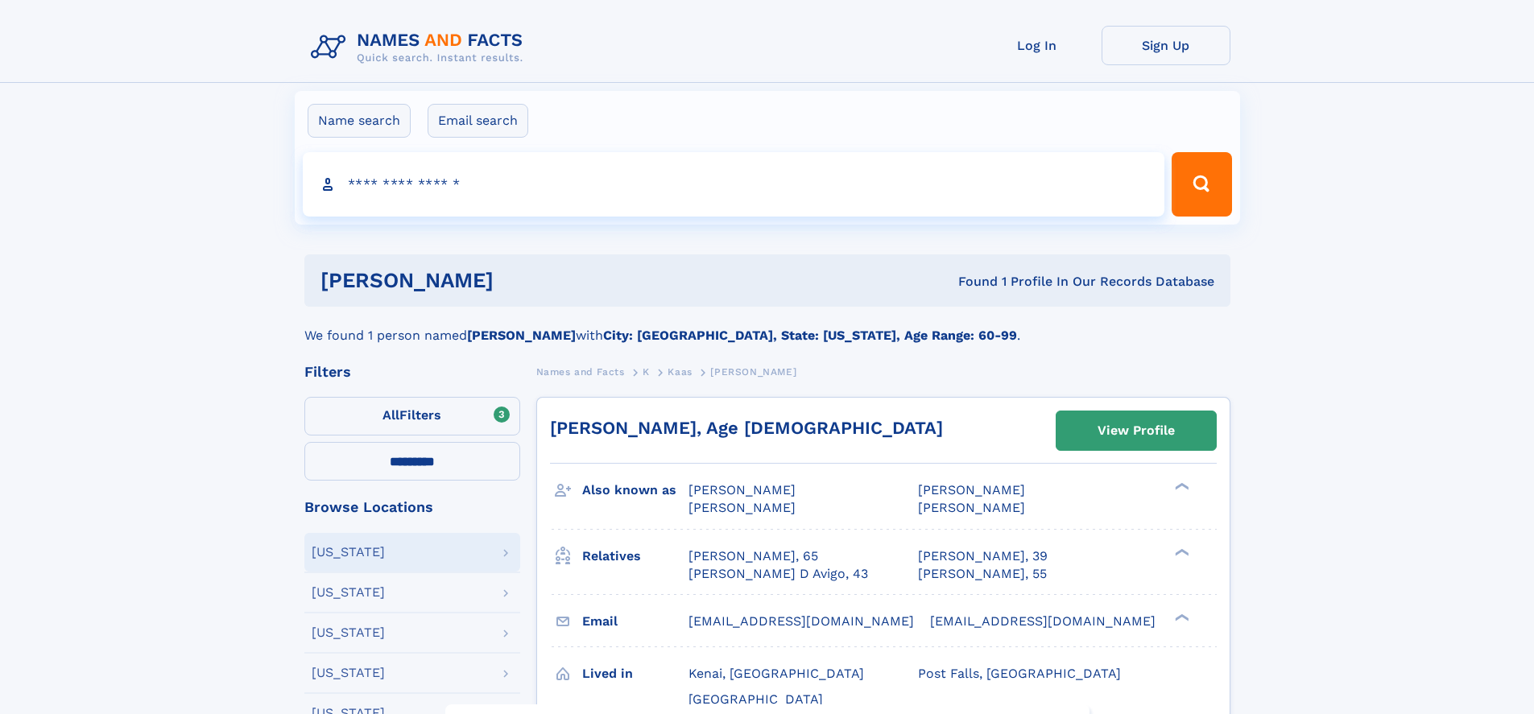  Describe the element at coordinates (420, 48) in the screenshot. I see `img: Logo Names and Facts` at that location.